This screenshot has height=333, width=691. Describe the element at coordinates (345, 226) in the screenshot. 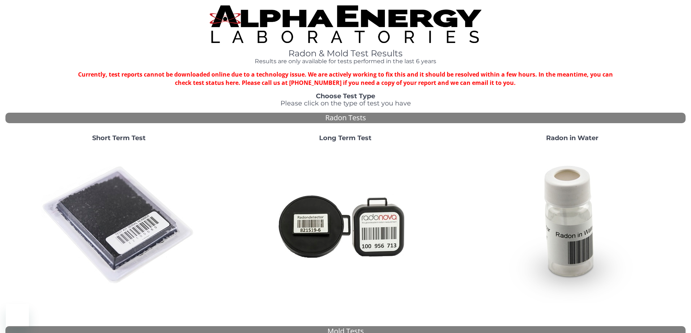

I see `img: Radtrak2vsRadtrak3.jpg` at that location.